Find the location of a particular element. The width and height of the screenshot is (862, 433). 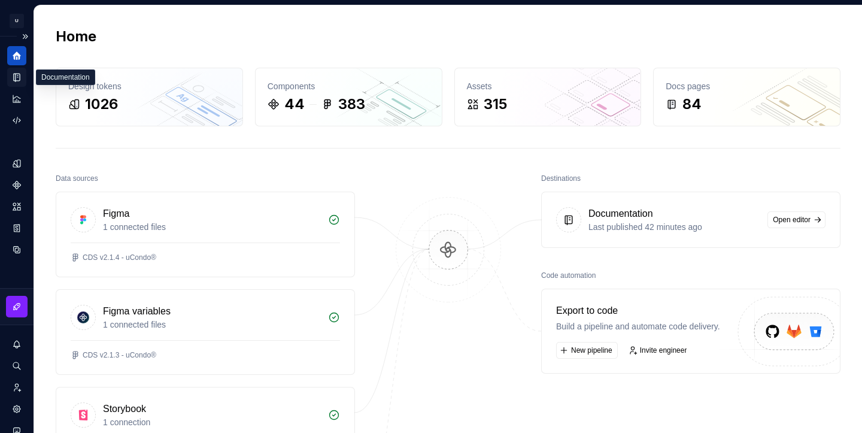

a: Assets315 is located at coordinates (548, 97).